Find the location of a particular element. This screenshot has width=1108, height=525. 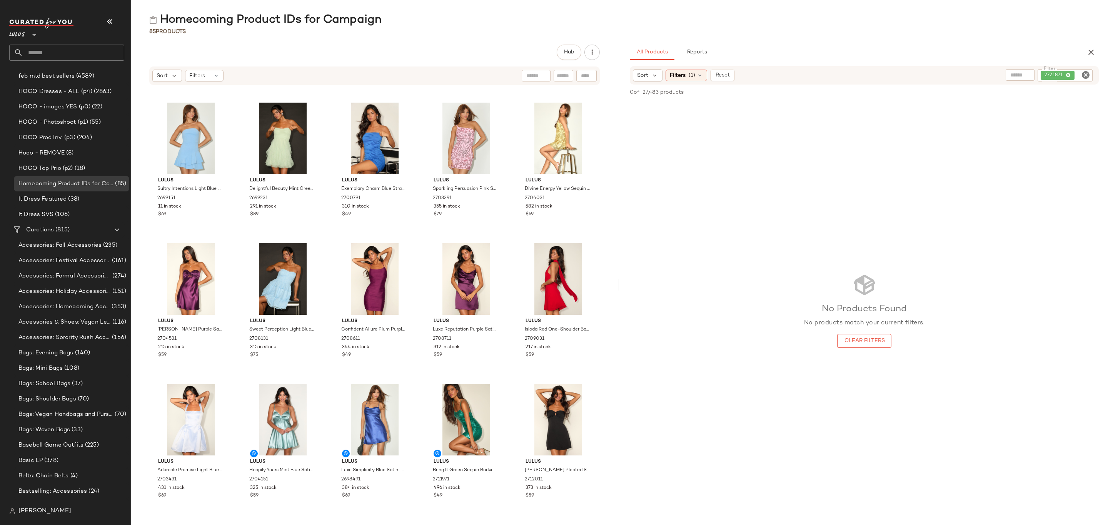

span: (4) is located at coordinates (73, 476).